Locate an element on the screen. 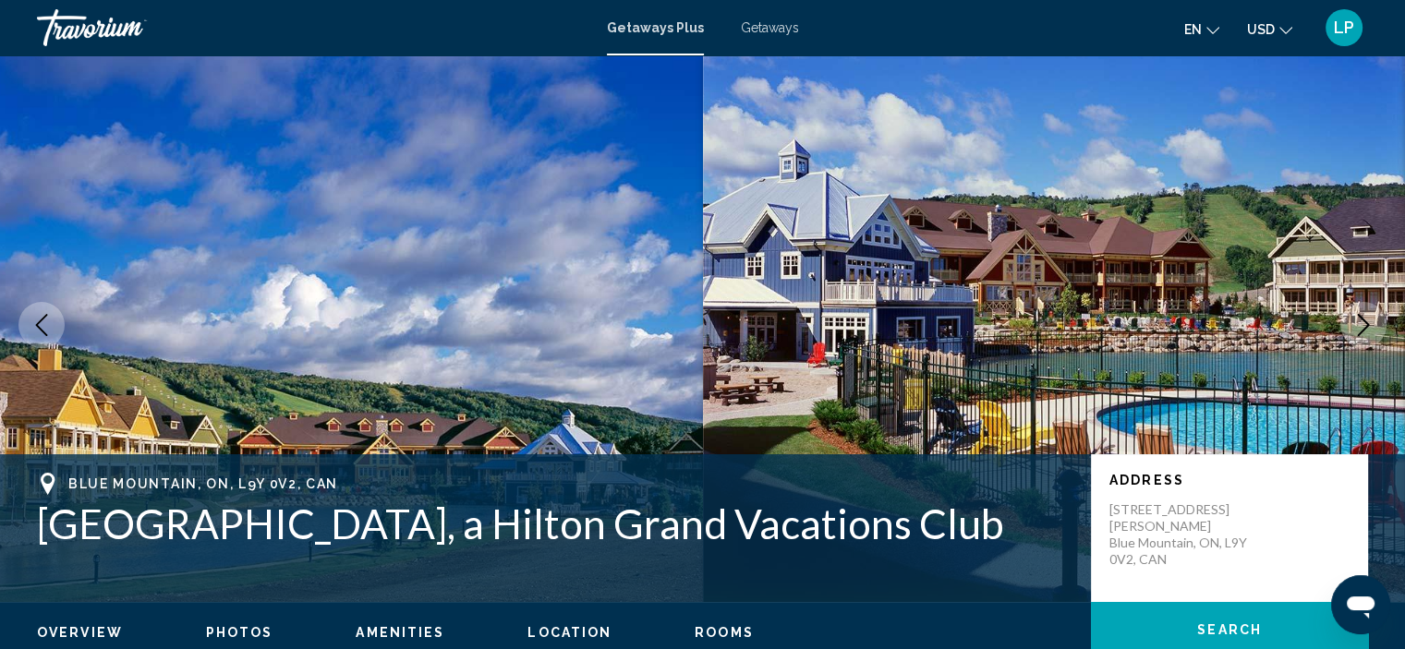 This screenshot has height=649, width=1405. button: Change language is located at coordinates (1202, 29).